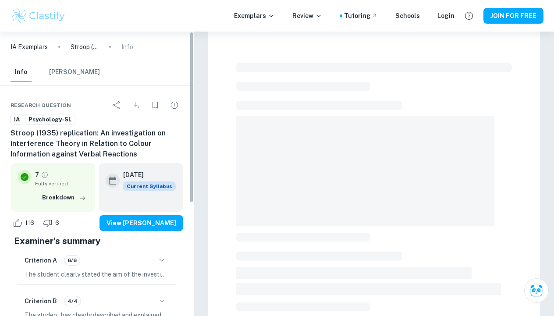  What do you see at coordinates (25, 223) in the screenshot?
I see `div: Like` at bounding box center [25, 223].